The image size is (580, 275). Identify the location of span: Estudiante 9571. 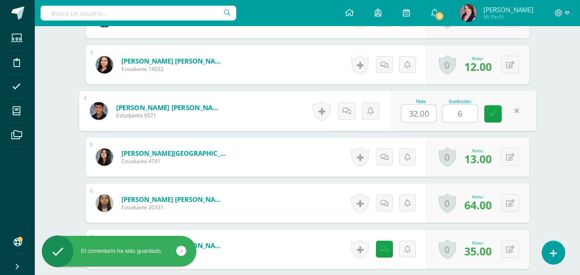
(169, 116).